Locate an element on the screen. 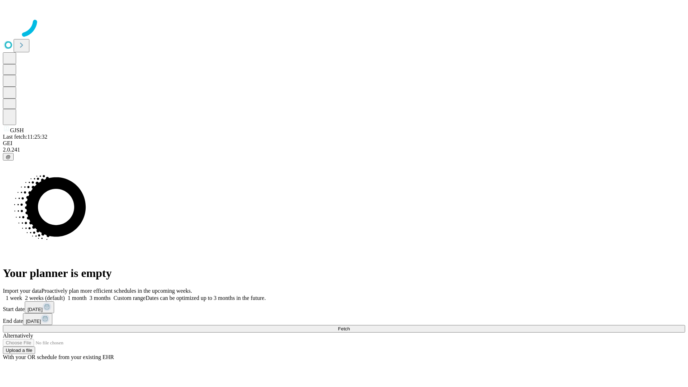  span: Fetch is located at coordinates (344, 329).